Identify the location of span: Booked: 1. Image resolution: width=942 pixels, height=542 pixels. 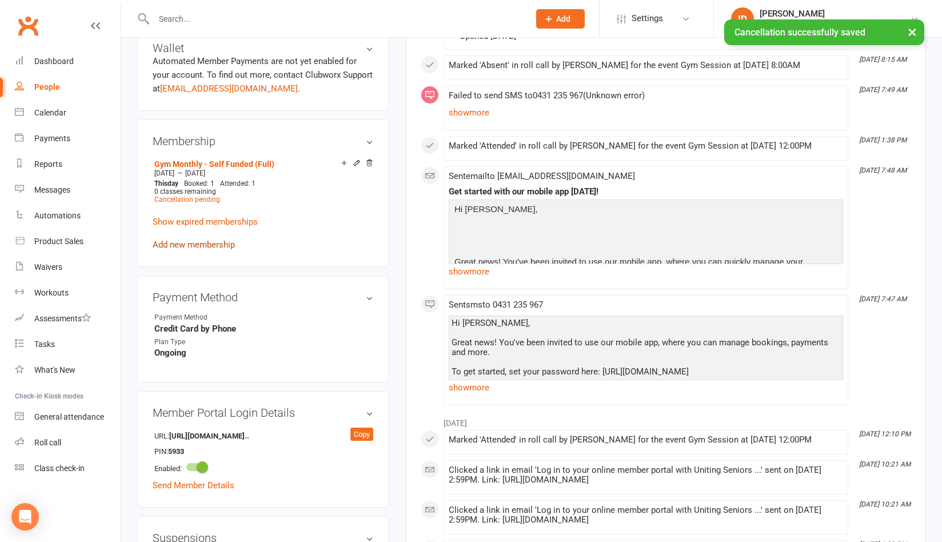
(199, 183).